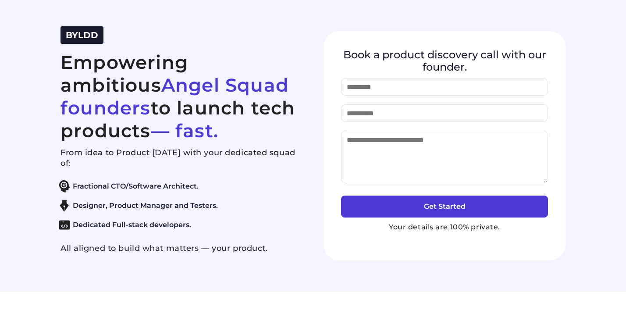 The image size is (626, 314). I want to click on h2: Empowering ambitious to launch tech products, so click(181, 96).